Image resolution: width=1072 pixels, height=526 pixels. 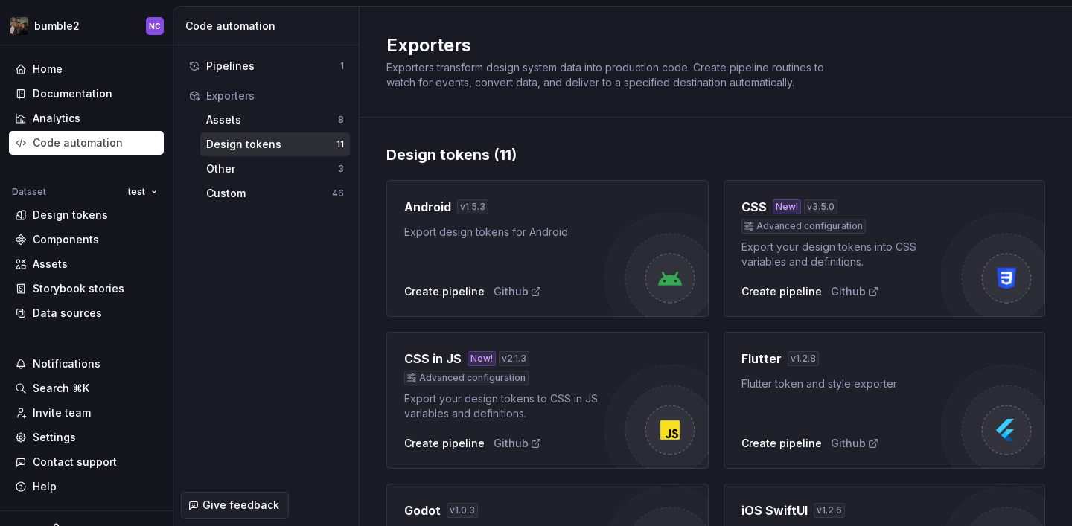 What do you see at coordinates (86, 487) in the screenshot?
I see `button: Help` at bounding box center [86, 487].